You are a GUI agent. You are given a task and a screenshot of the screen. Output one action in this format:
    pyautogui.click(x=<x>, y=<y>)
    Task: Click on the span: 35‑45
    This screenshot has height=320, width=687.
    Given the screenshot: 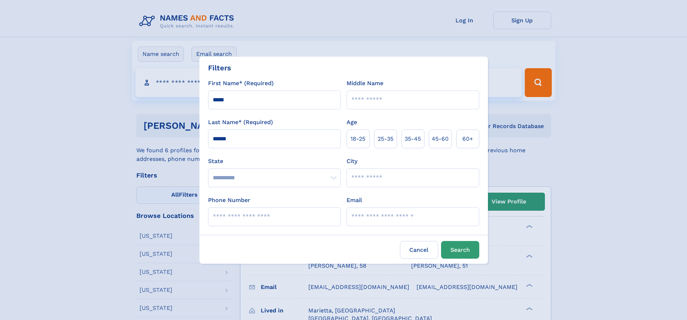 What is the action you would take?
    pyautogui.click(x=413, y=139)
    